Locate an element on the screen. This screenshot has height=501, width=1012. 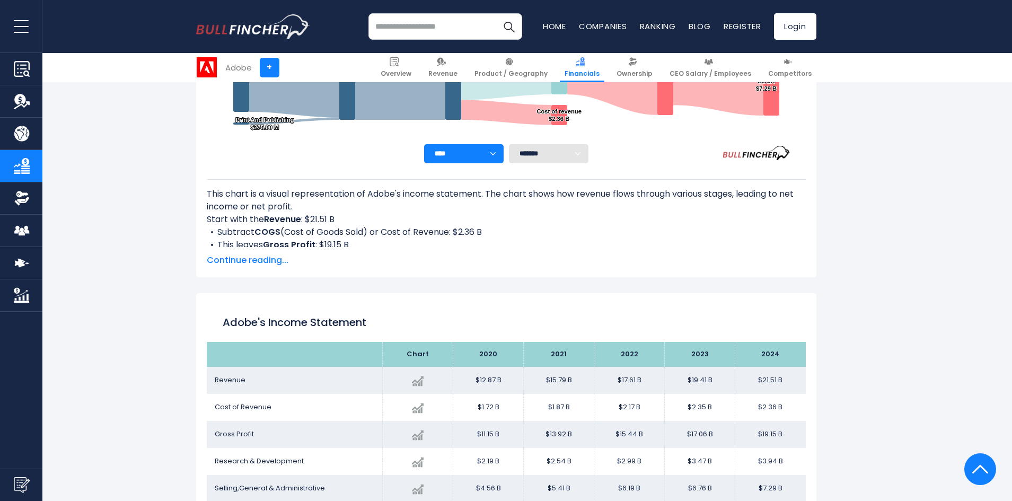
td: $2.54 B is located at coordinates (559, 461).